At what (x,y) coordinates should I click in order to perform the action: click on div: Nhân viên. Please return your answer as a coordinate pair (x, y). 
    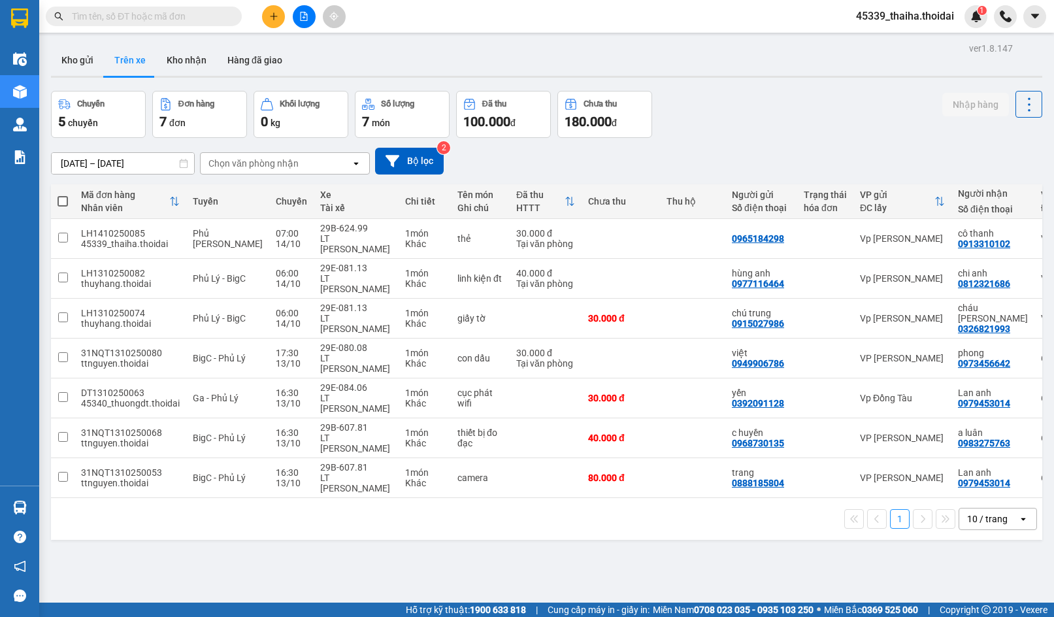
    Looking at the image, I should click on (125, 208).